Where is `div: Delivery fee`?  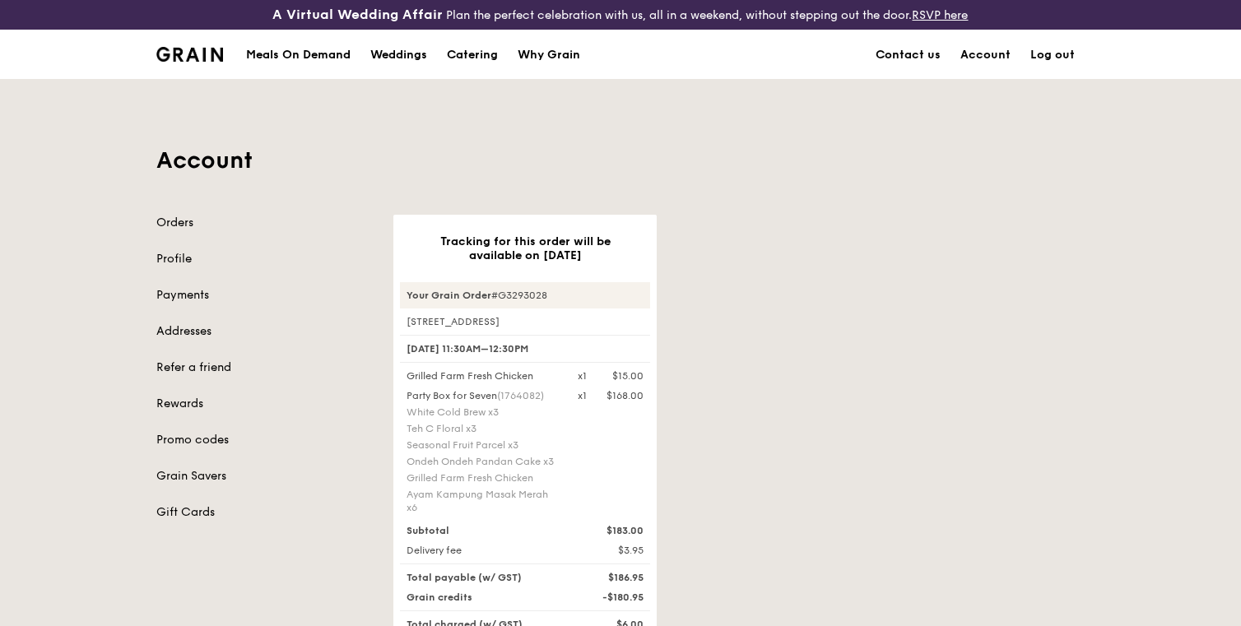 div: Delivery fee is located at coordinates (482, 550).